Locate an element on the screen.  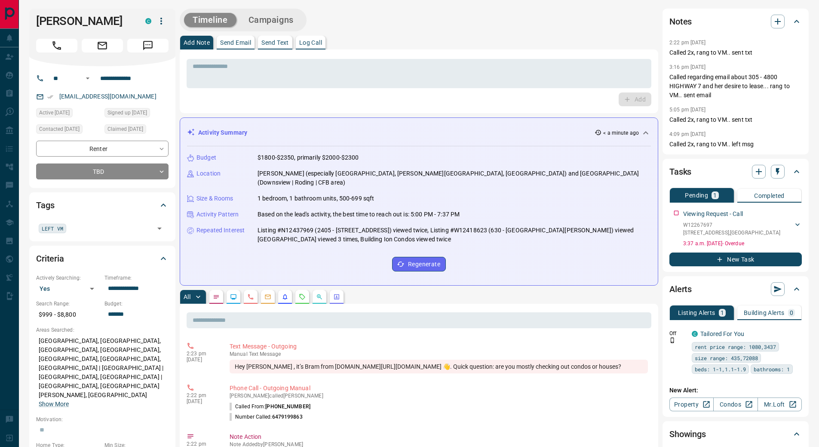
p: Repeated Interest is located at coordinates (221, 230).